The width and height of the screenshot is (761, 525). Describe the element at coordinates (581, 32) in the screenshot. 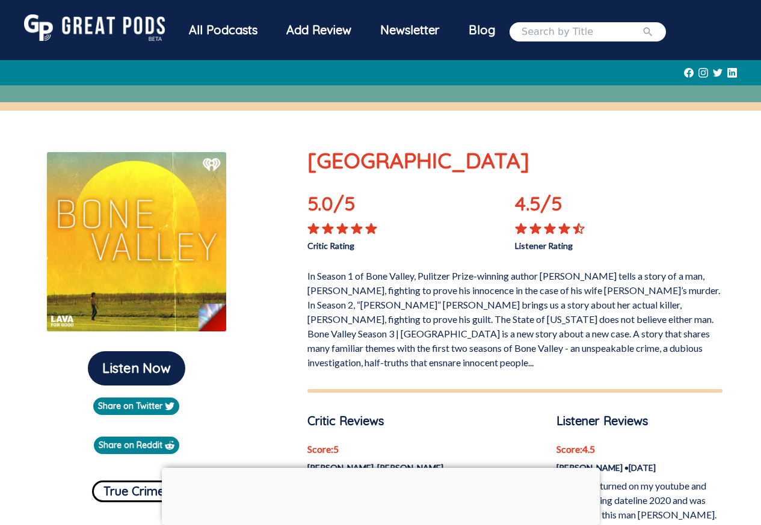

I see `input: Search by Title` at that location.